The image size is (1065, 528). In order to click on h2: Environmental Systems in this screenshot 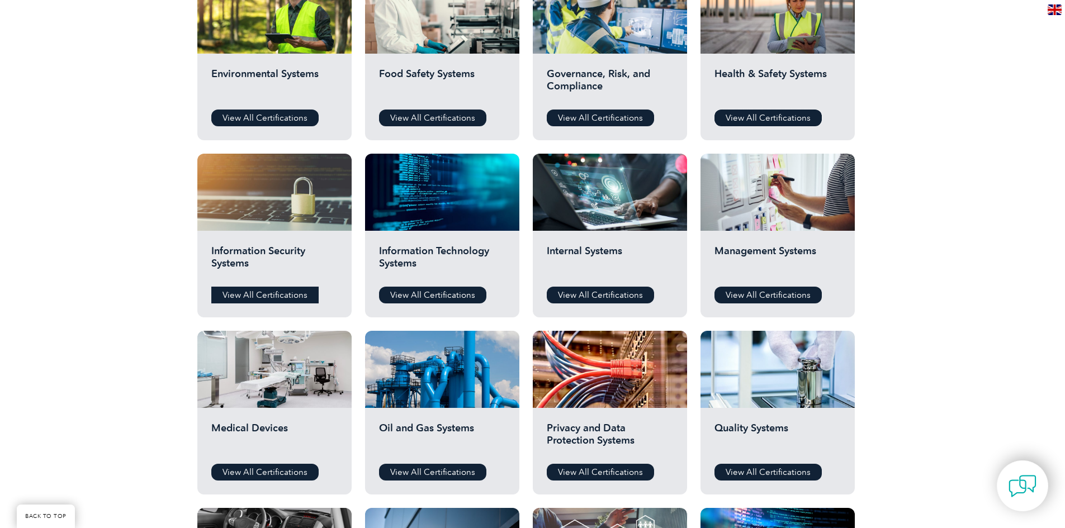, I will do `click(275, 84)`.